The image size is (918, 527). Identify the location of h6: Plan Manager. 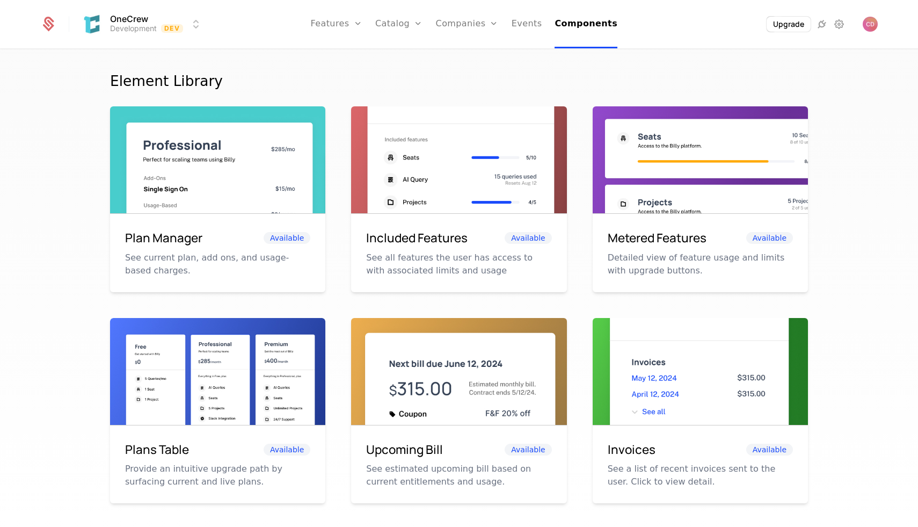
(164, 238).